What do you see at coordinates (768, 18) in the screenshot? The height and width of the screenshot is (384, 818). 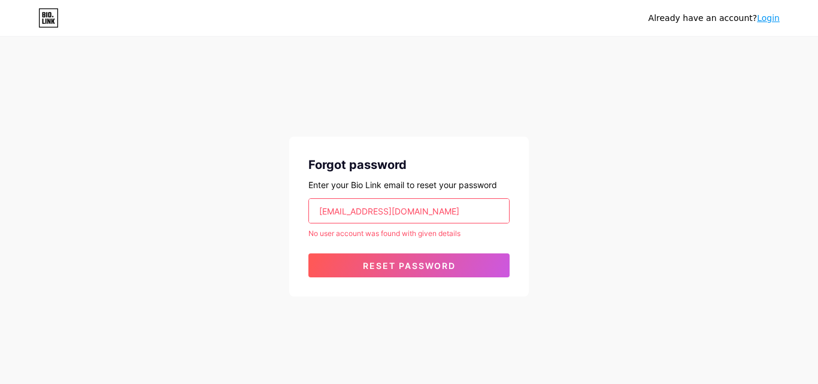 I see `a: Login` at bounding box center [768, 18].